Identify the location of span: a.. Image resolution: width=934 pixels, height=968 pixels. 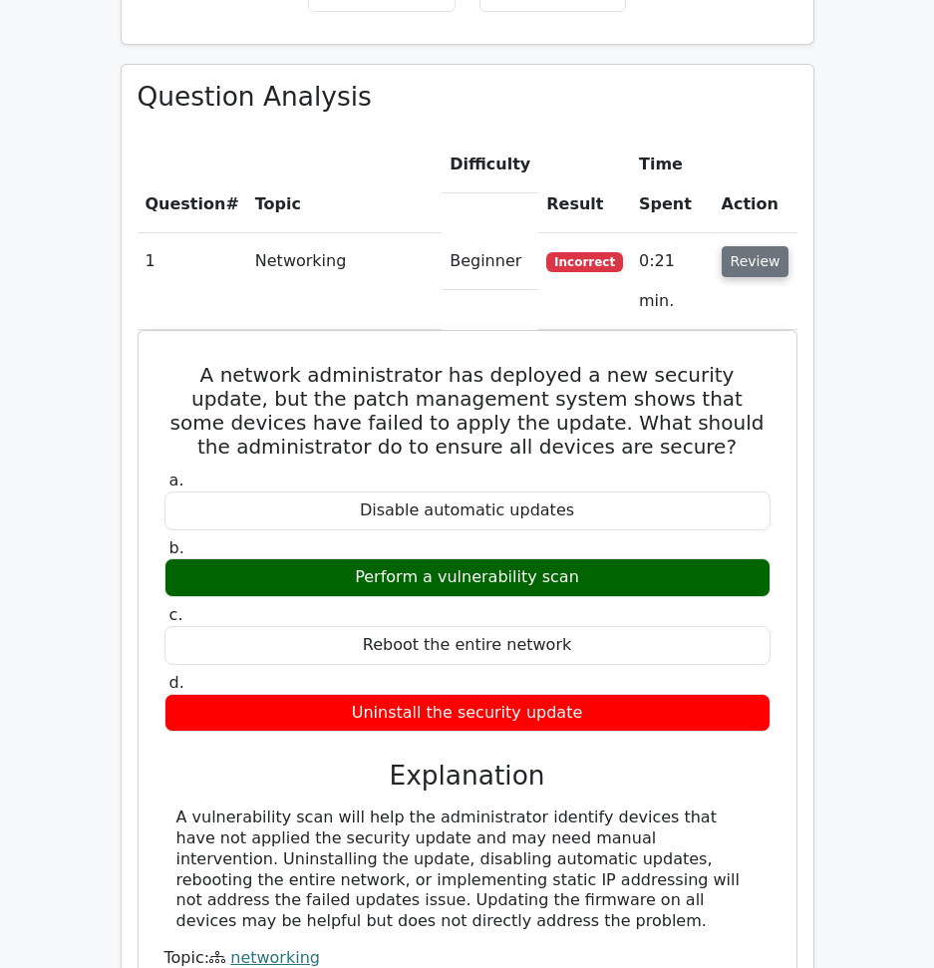
(177, 480).